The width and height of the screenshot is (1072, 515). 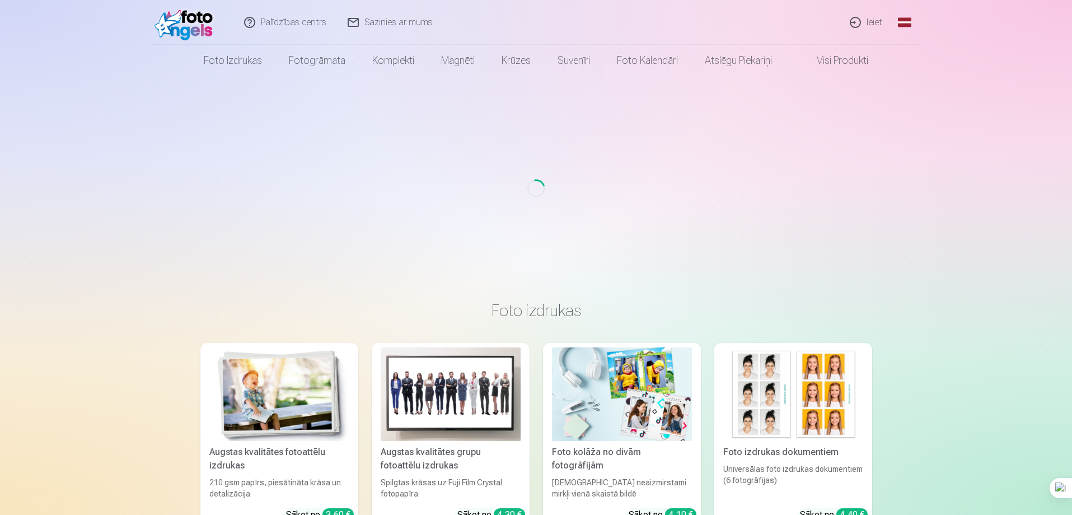 What do you see at coordinates (233, 60) in the screenshot?
I see `a: Foto izdrukas` at bounding box center [233, 60].